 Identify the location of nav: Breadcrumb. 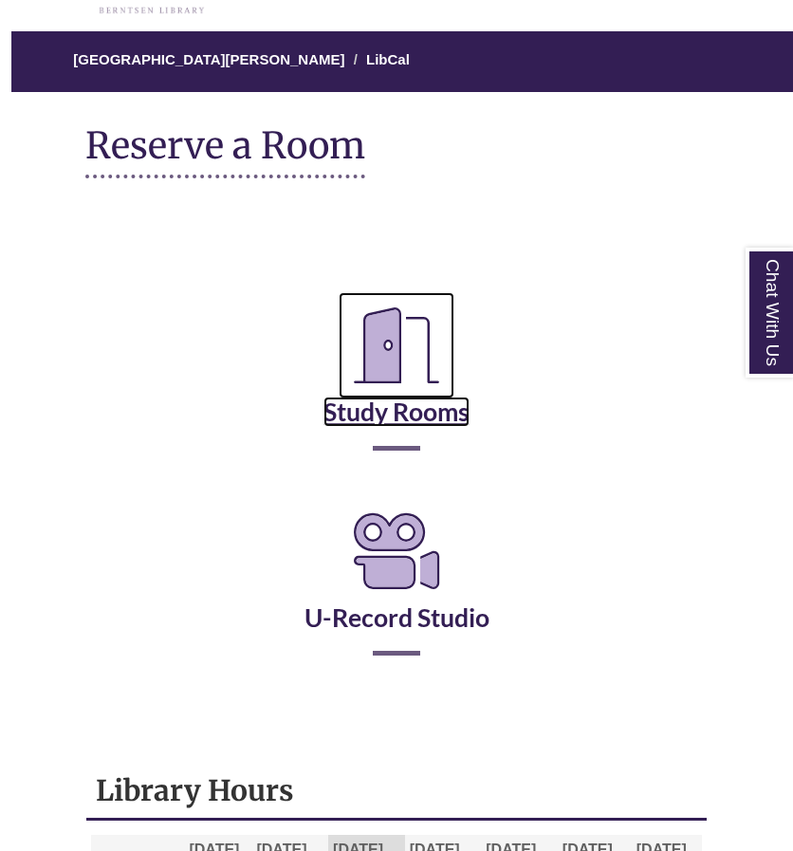
(396, 62).